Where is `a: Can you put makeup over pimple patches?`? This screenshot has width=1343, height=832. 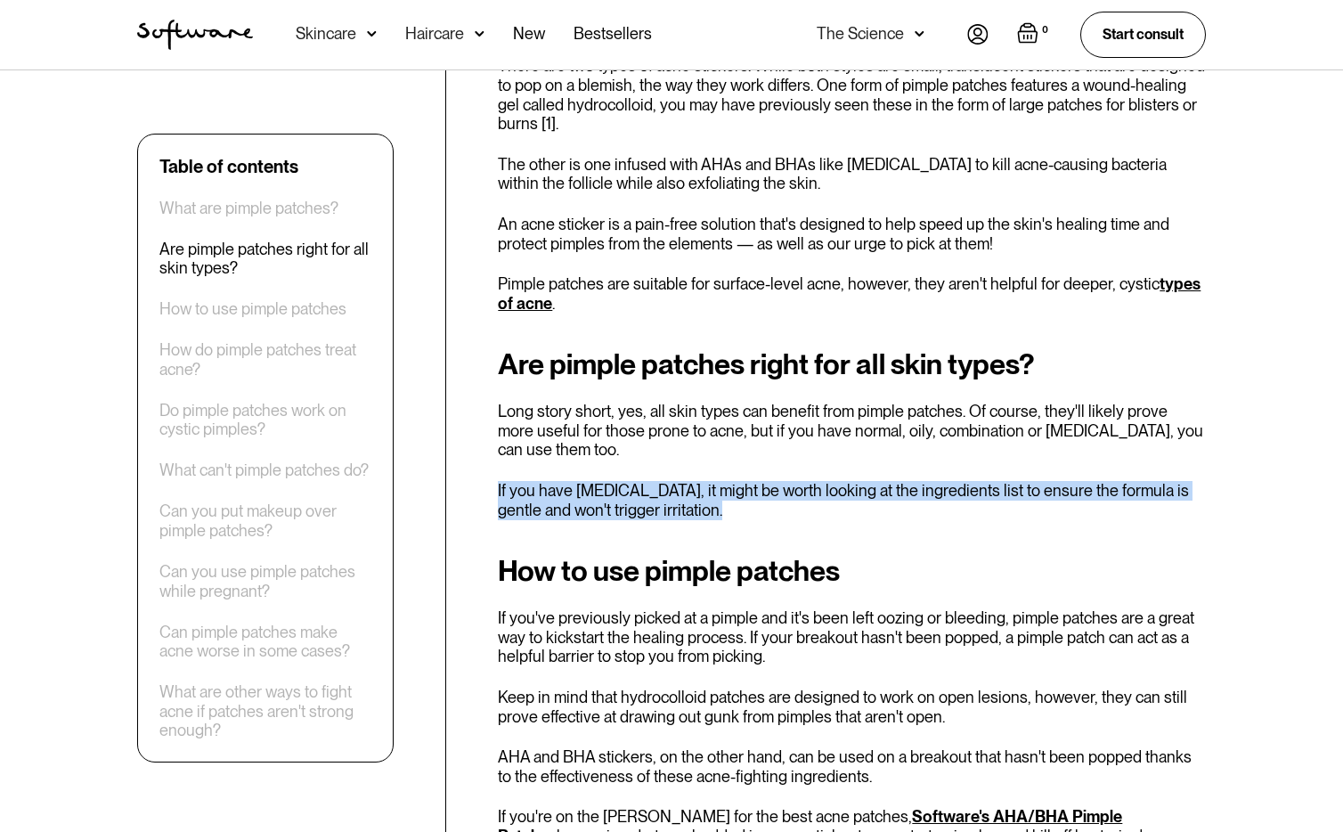
a: Can you put makeup over pimple patches? is located at coordinates (265, 521).